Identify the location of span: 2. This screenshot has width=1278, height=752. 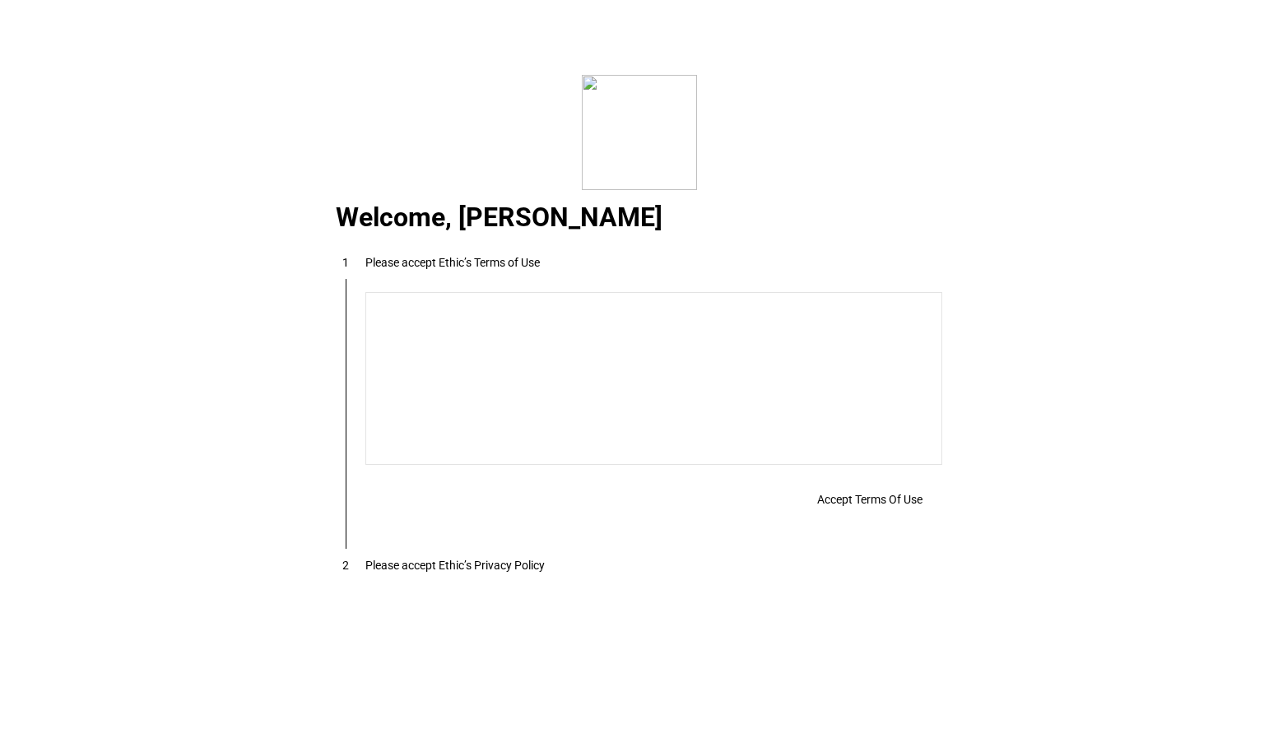
(346, 565).